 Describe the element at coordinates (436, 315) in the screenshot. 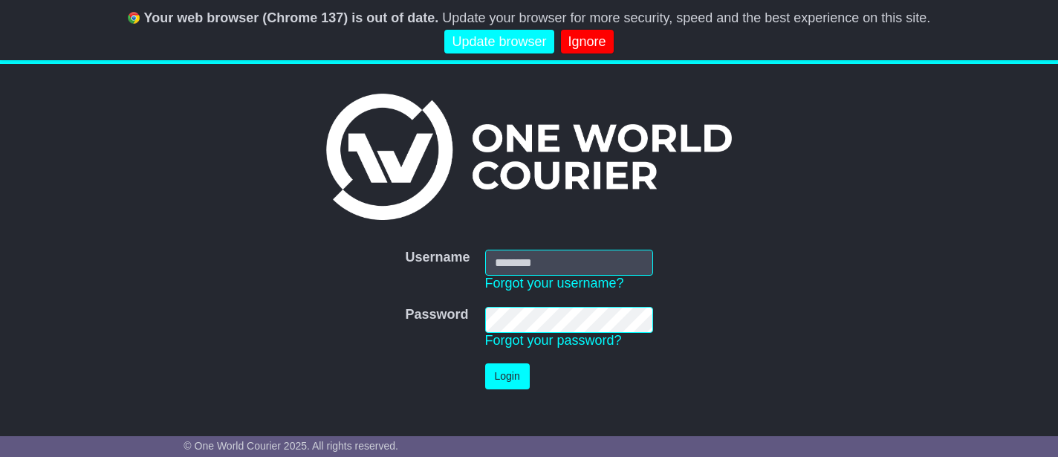

I see `label: Password` at that location.